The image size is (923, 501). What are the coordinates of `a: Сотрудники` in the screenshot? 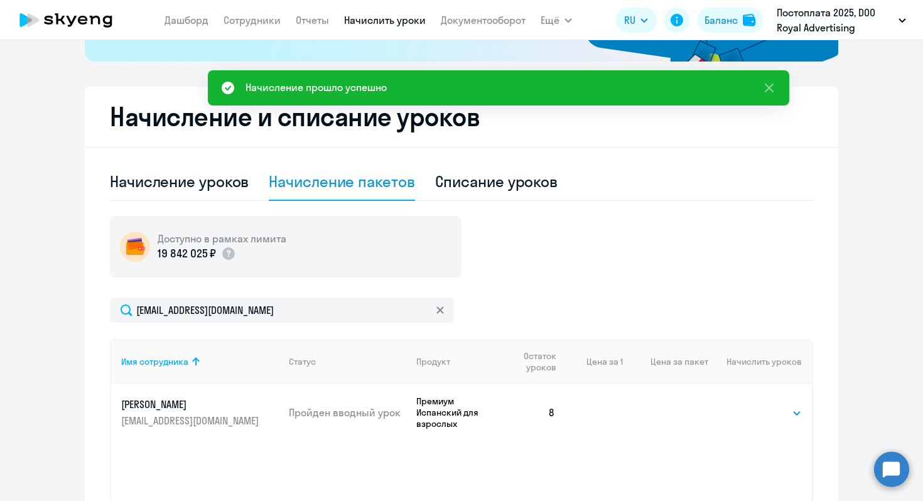 It's located at (252, 20).